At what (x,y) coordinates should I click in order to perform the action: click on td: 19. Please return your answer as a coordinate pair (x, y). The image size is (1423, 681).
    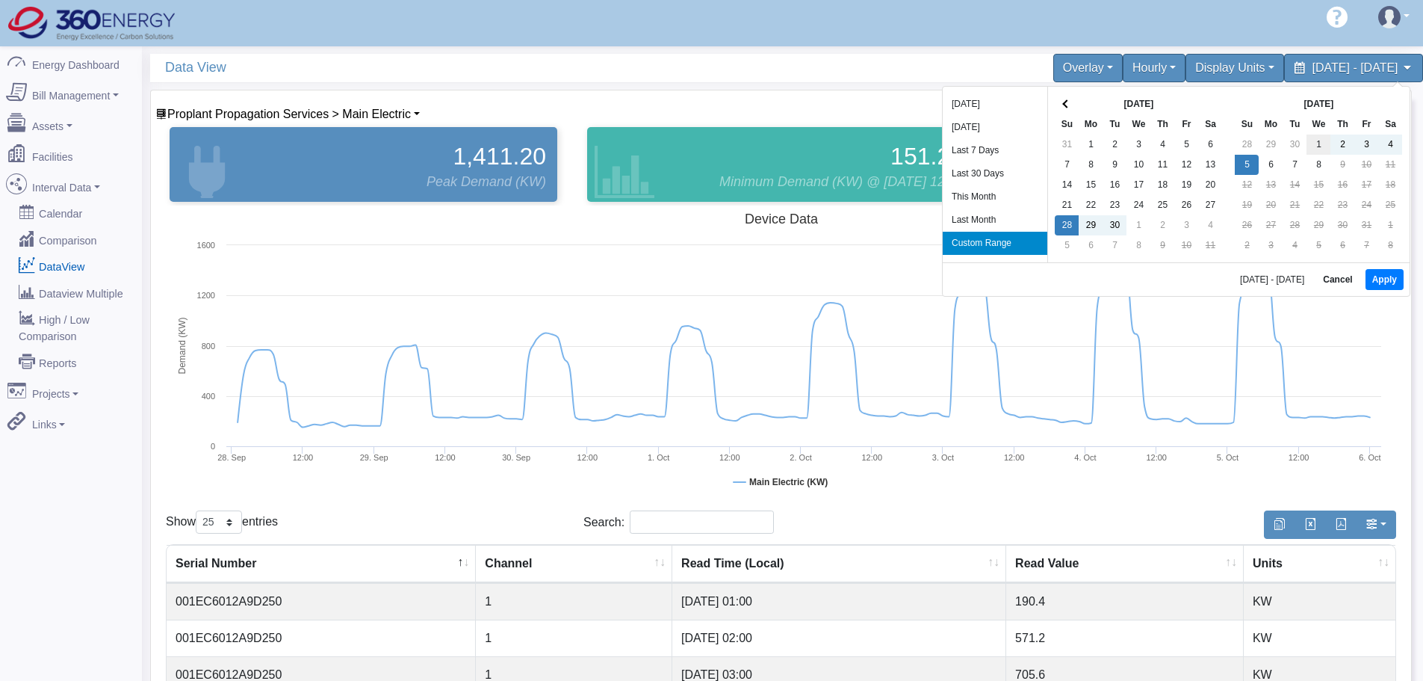
    Looking at the image, I should click on (1247, 205).